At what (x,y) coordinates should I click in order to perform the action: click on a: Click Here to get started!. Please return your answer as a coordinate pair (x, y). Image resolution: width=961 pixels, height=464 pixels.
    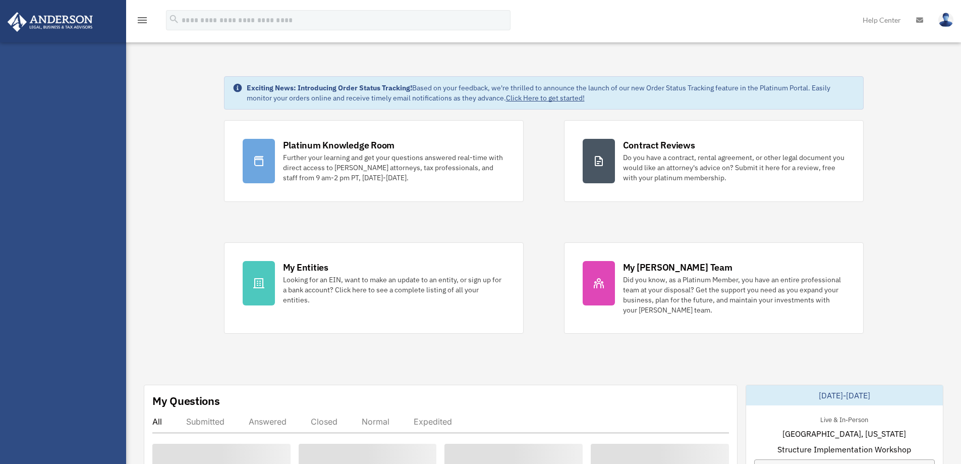
    Looking at the image, I should click on (546, 98).